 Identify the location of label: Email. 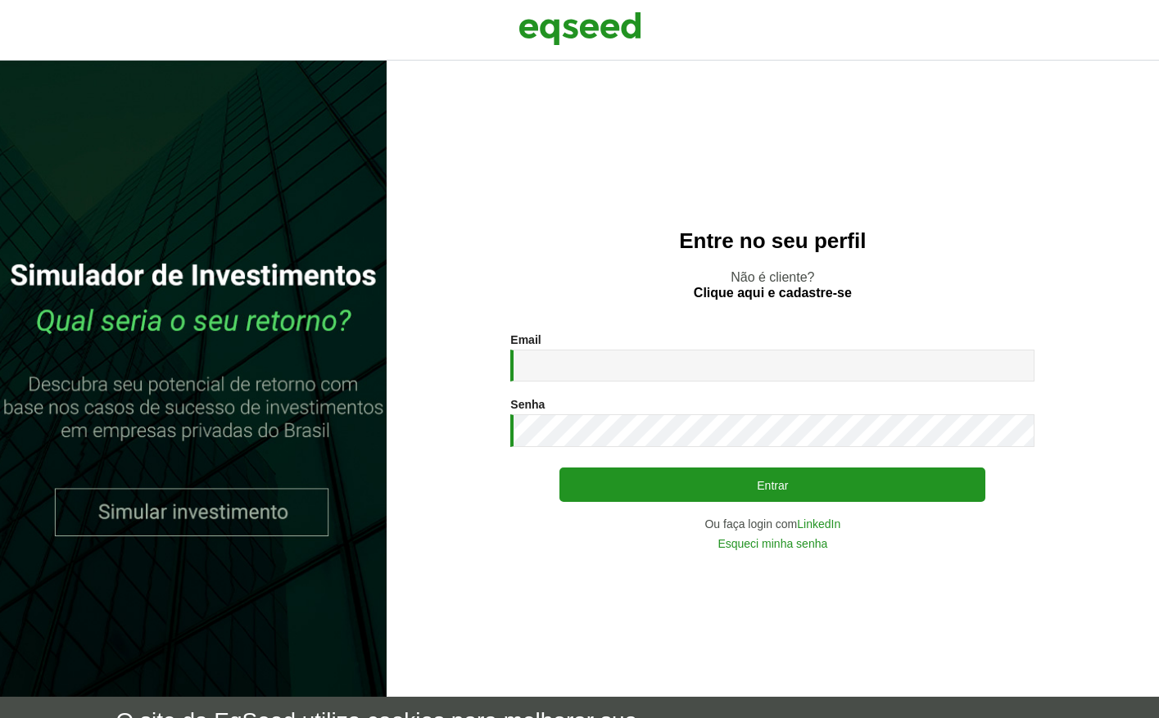
(525, 340).